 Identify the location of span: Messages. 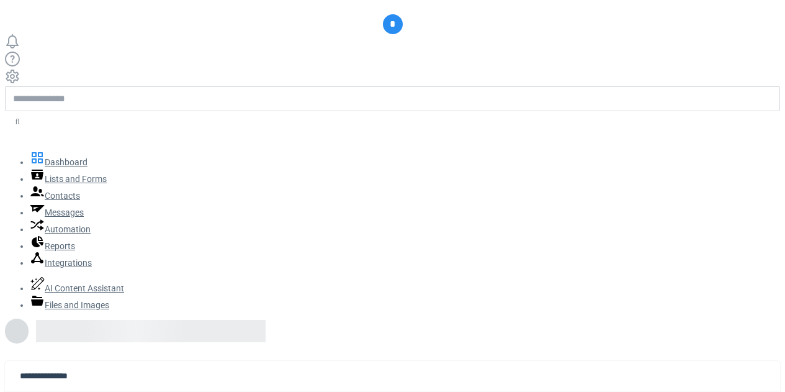
(64, 212).